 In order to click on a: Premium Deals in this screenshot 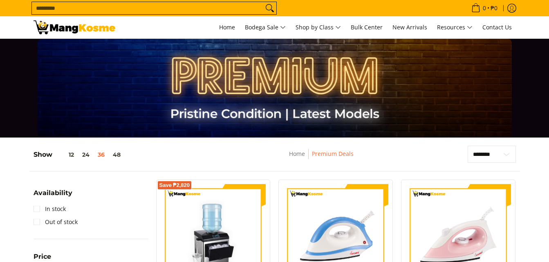, I will do `click(332, 154)`.